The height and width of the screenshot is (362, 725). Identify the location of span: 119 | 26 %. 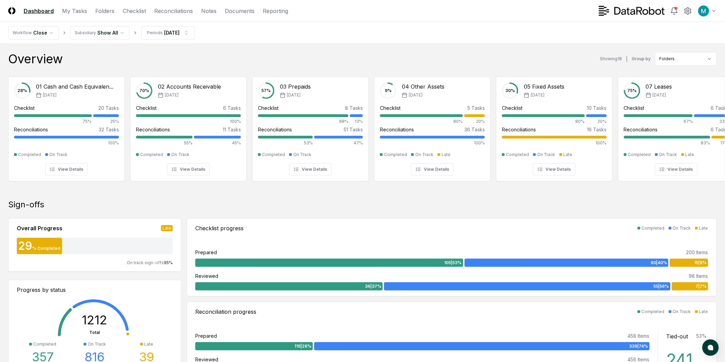
(303, 347).